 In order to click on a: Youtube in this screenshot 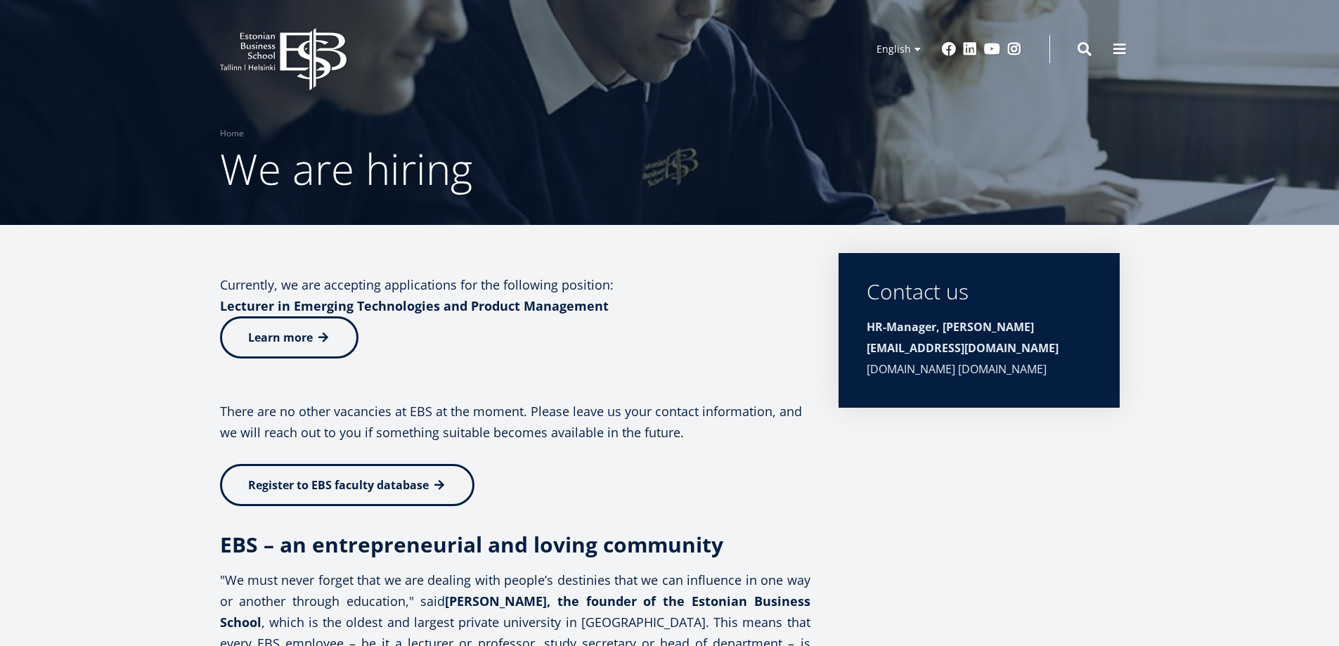, I will do `click(992, 49)`.